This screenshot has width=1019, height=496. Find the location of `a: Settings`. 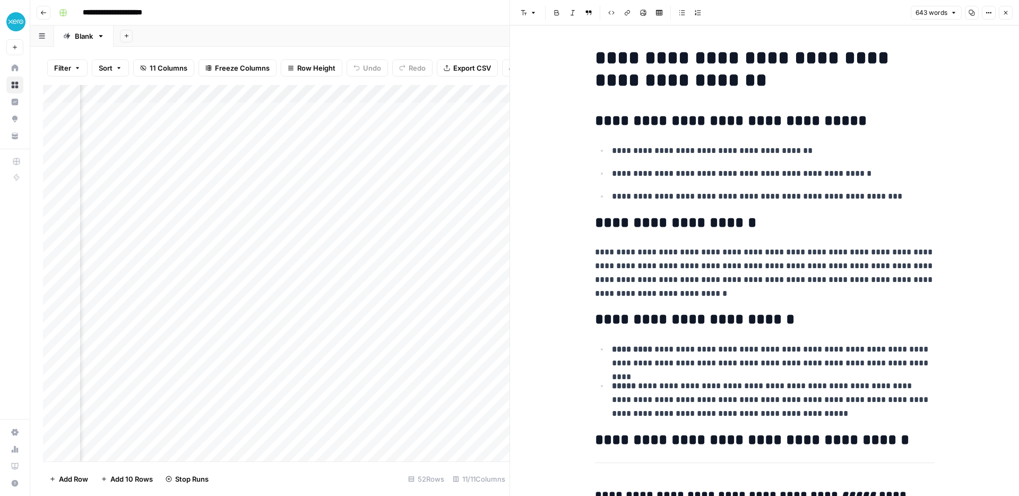

a: Settings is located at coordinates (15, 432).